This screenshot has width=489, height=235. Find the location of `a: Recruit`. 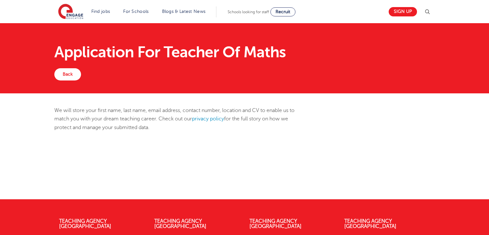

a: Recruit is located at coordinates (283, 12).